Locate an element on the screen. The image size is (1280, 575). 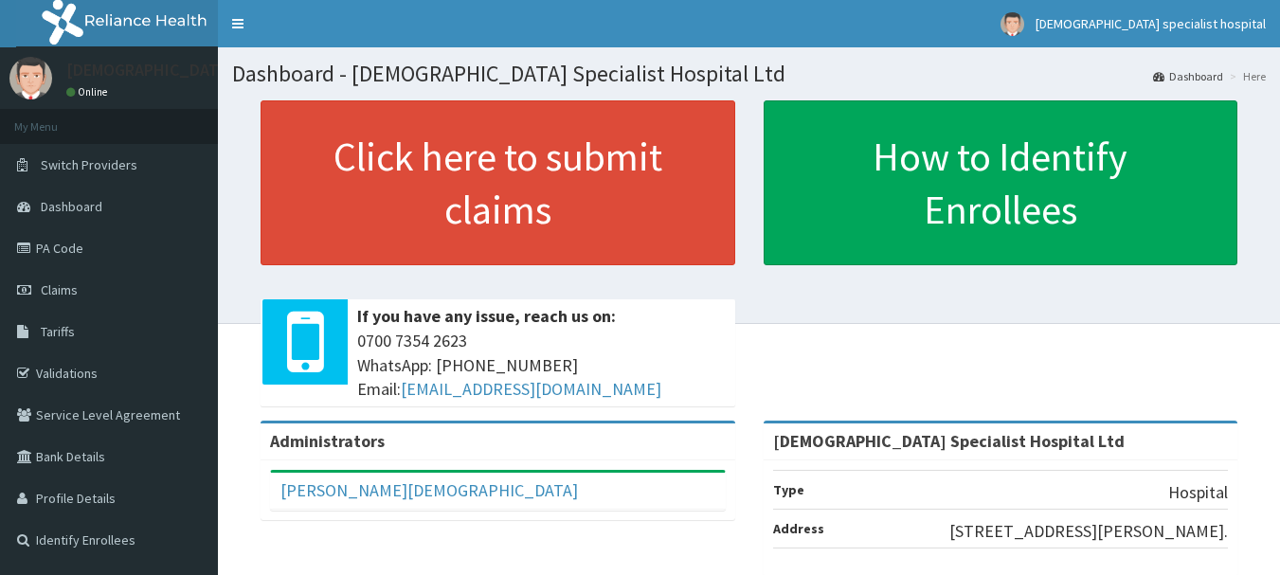
a: Dashboard is located at coordinates (1188, 76).